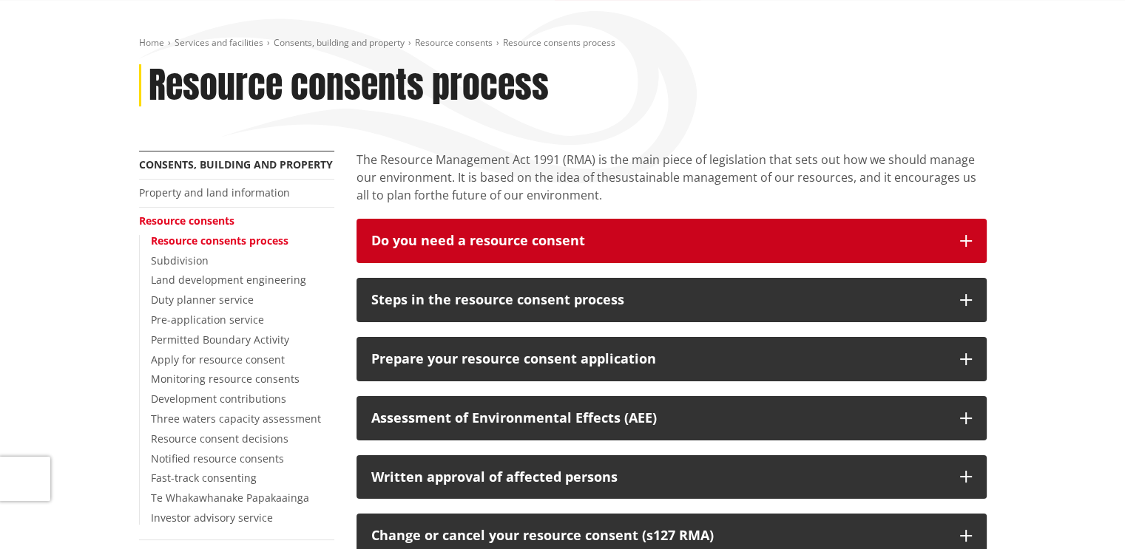 This screenshot has height=549, width=1125. Describe the element at coordinates (228, 279) in the screenshot. I see `a: Land development engineering` at that location.